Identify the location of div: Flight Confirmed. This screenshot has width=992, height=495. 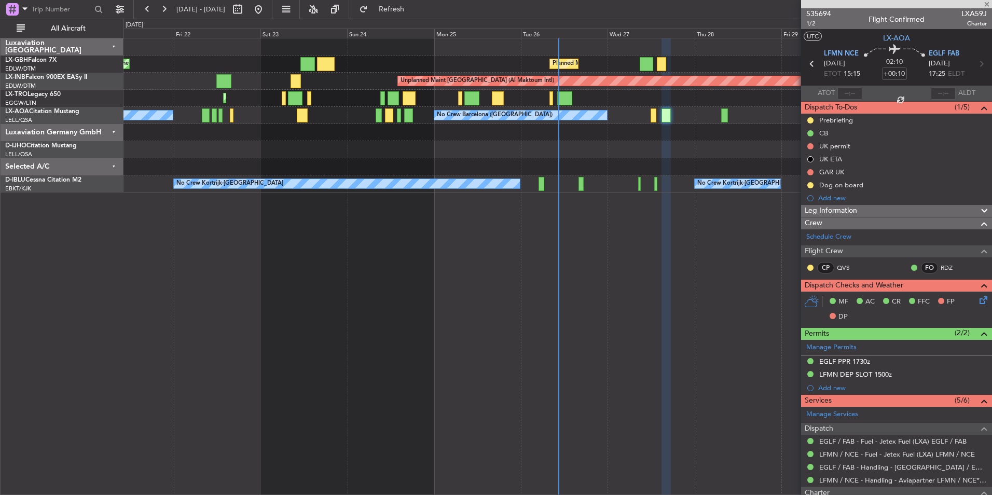
(896, 19).